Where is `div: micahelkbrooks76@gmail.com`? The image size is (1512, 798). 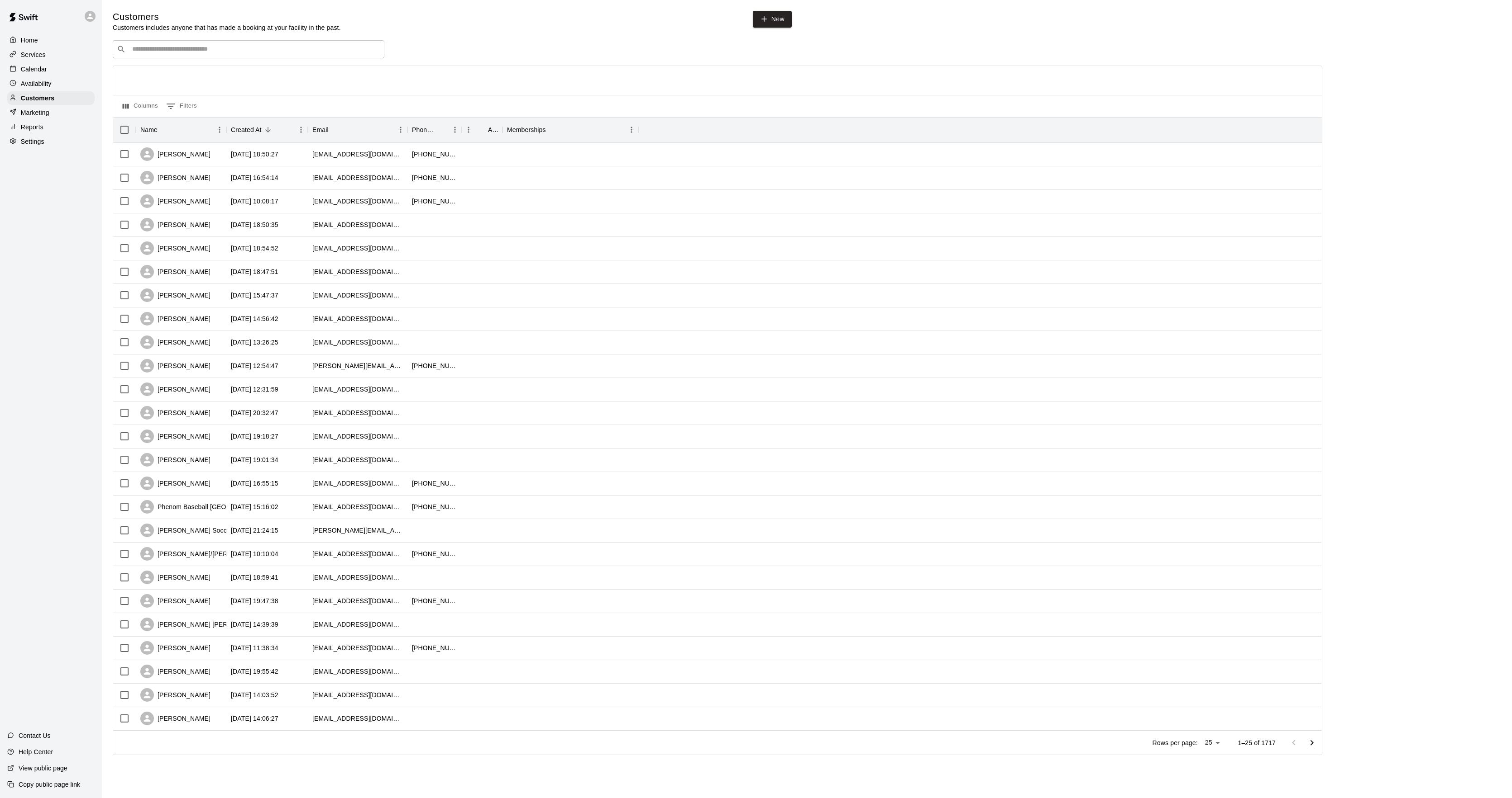 div: micahelkbrooks76@gmail.com is located at coordinates (358, 672).